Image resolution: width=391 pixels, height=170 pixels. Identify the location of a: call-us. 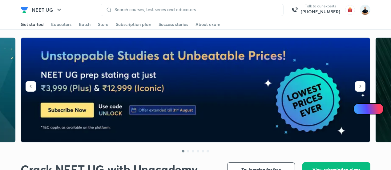
(295, 10).